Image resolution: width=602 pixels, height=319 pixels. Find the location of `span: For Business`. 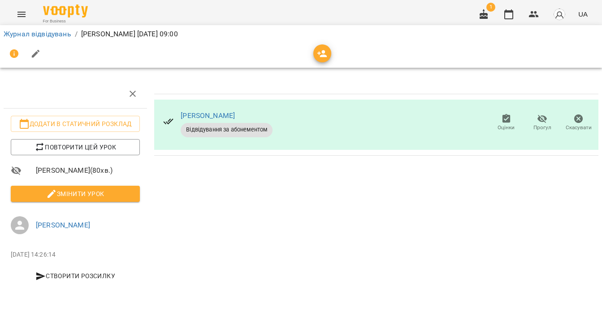

span: For Business is located at coordinates (65, 21).